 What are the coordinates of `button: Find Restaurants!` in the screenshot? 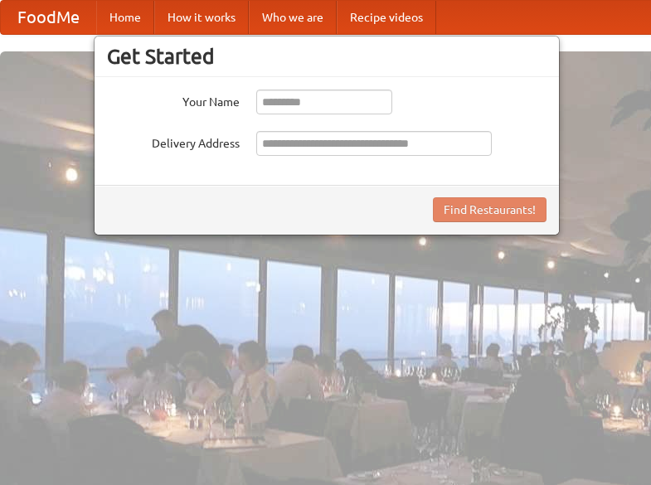 It's located at (489, 210).